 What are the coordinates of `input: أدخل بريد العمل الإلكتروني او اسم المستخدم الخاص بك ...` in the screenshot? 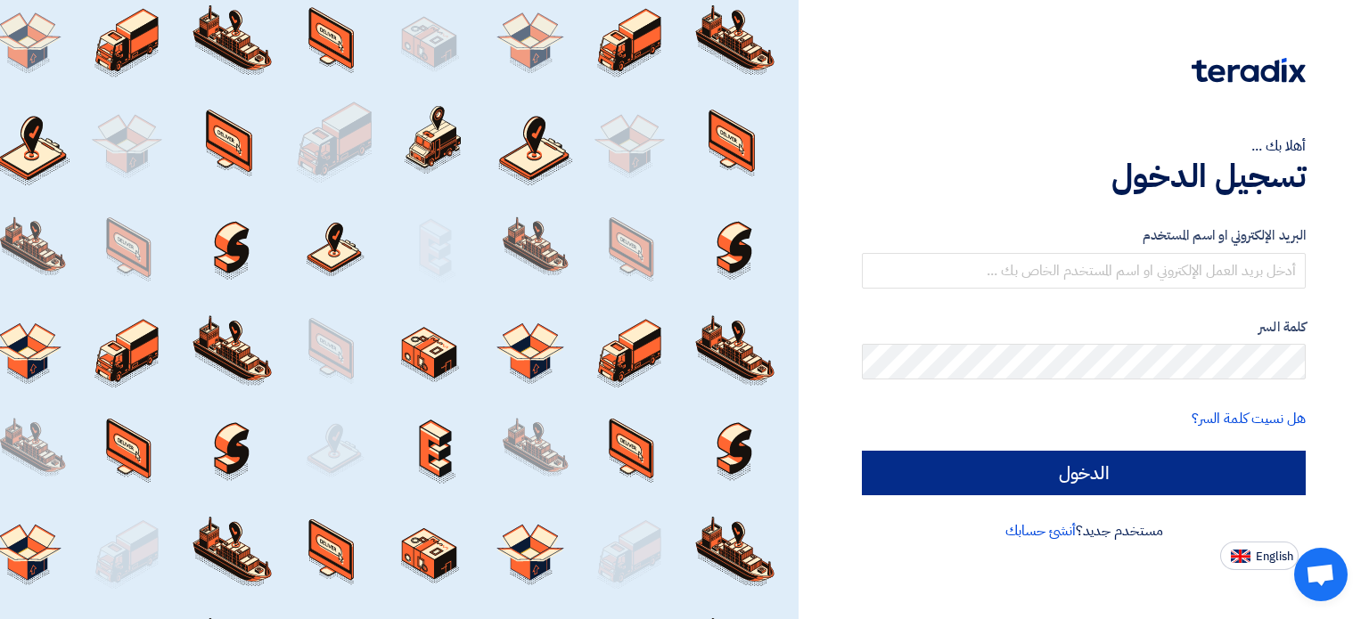 It's located at (1084, 271).